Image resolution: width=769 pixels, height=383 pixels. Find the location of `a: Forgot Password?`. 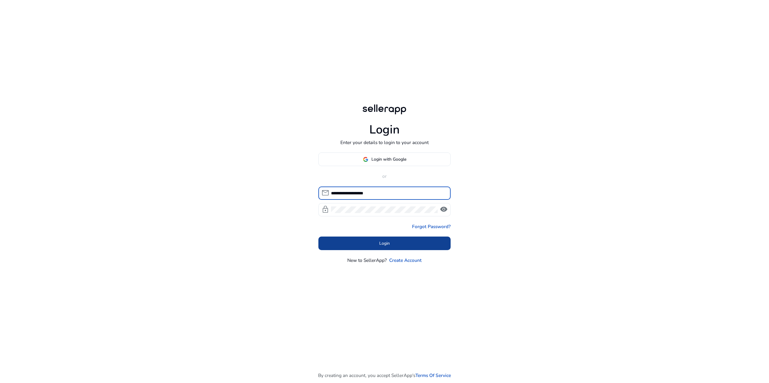

a: Forgot Password? is located at coordinates (432, 226).